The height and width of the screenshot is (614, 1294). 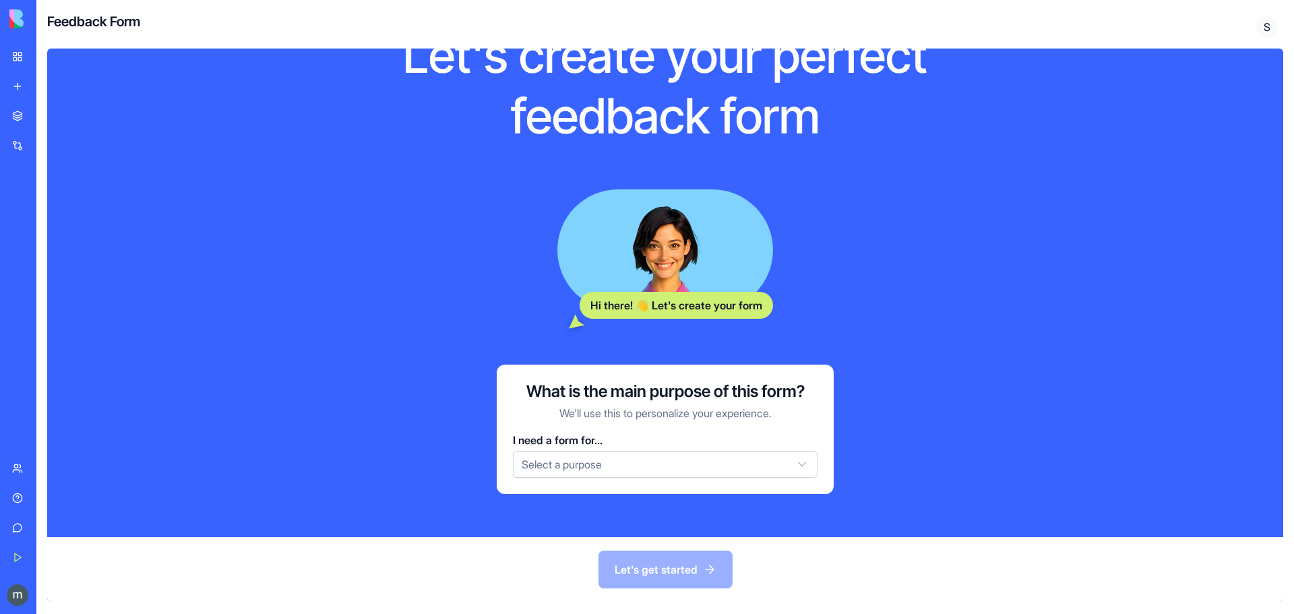 I want to click on div: Hi there! 👋 Let's create your form, so click(x=676, y=305).